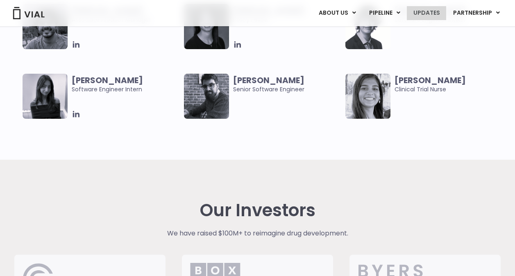 This screenshot has height=276, width=515. Describe the element at coordinates (368, 96) in the screenshot. I see `img: Smiling woman named Deepa` at that location.